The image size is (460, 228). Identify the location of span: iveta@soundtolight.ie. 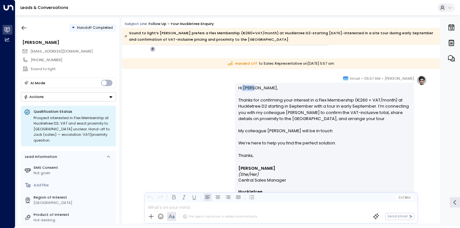
(61, 51).